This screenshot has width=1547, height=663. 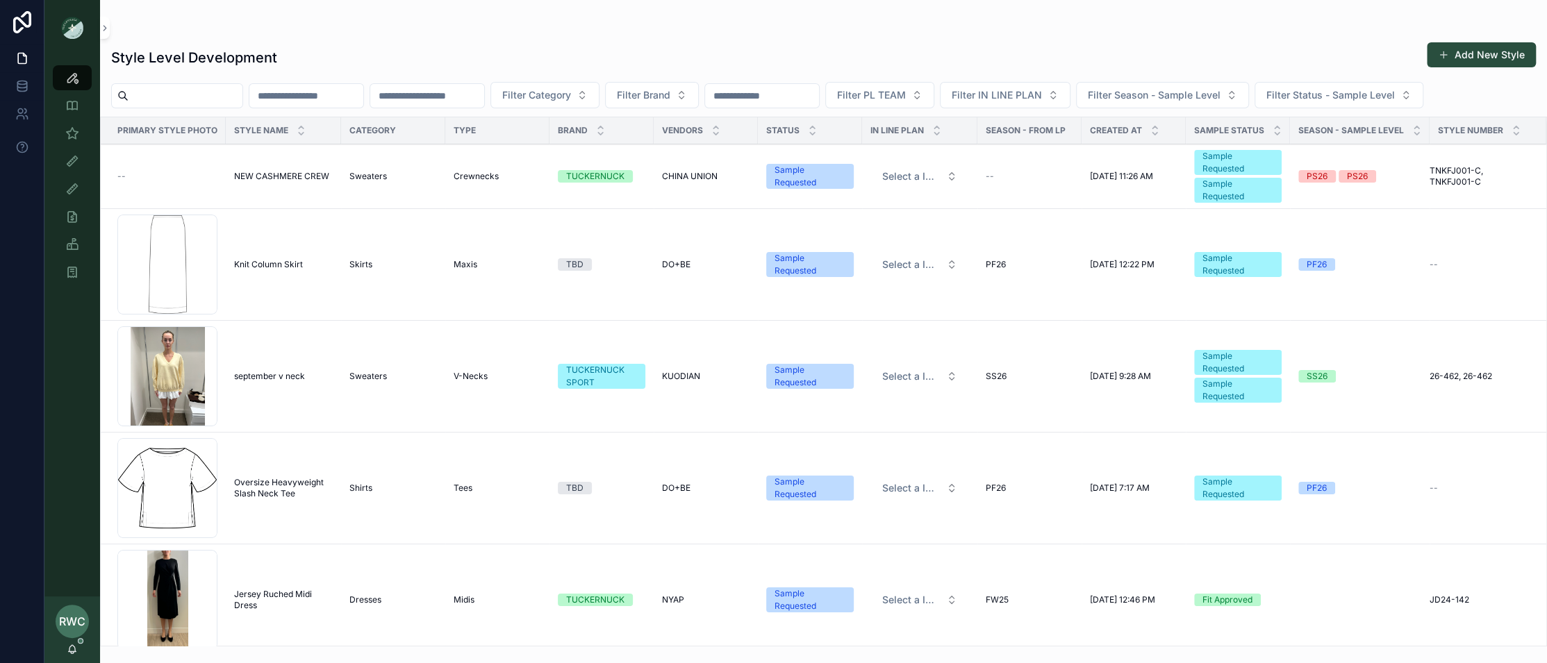 I want to click on a: Sweaters, so click(x=393, y=176).